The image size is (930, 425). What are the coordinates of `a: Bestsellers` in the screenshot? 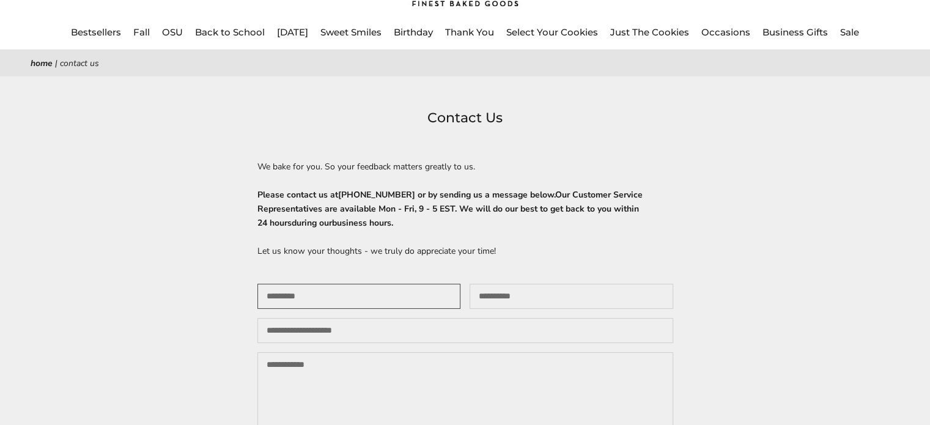 It's located at (96, 32).